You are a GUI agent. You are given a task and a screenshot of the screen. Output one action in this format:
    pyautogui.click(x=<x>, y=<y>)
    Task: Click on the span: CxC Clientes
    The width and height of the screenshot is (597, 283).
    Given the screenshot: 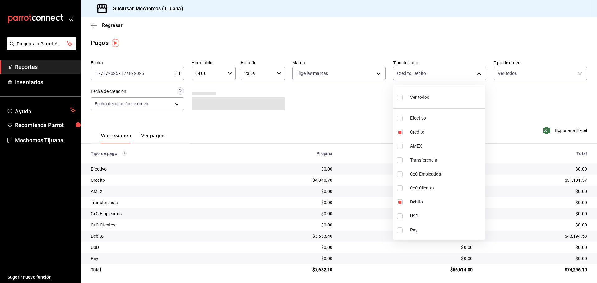 What is the action you would take?
    pyautogui.click(x=446, y=188)
    